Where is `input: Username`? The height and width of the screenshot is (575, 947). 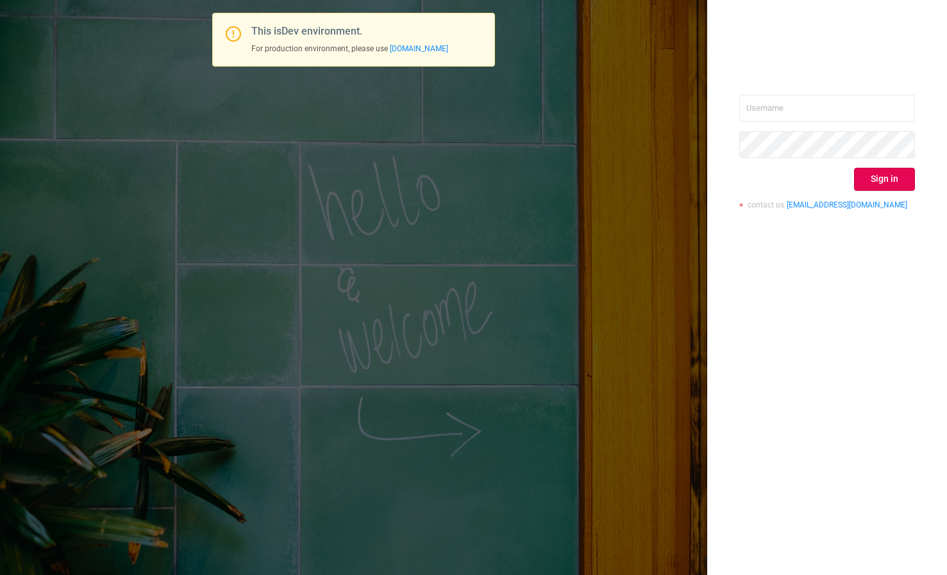
input: Username is located at coordinates (827, 108).